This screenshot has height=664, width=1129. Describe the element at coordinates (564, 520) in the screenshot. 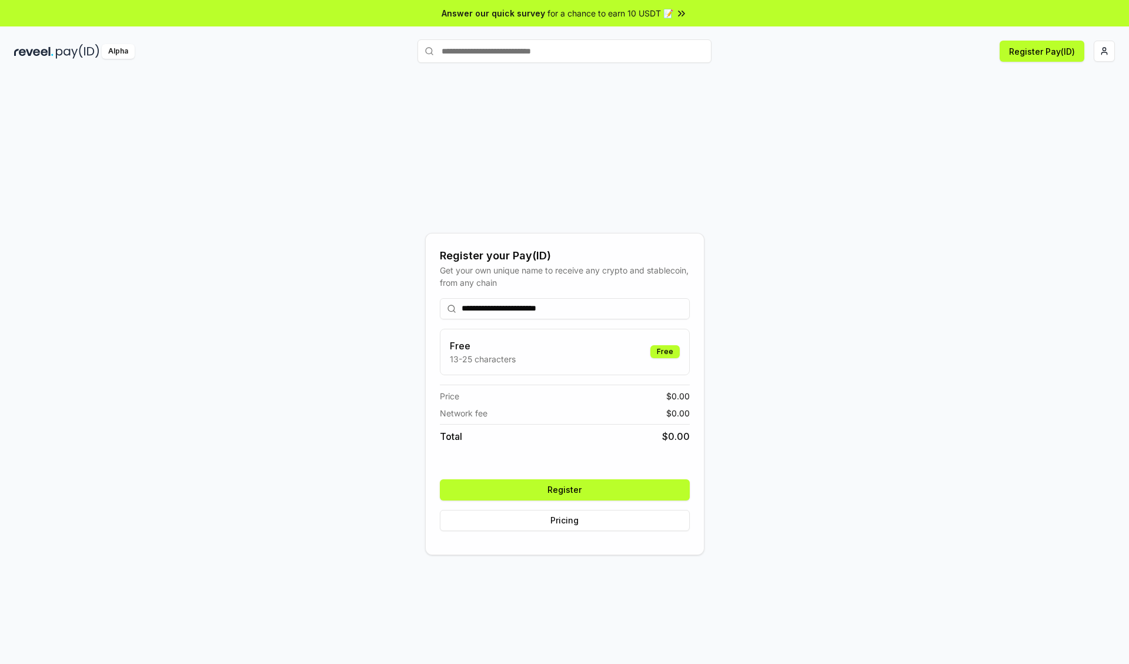

I see `button: Pricing` at that location.